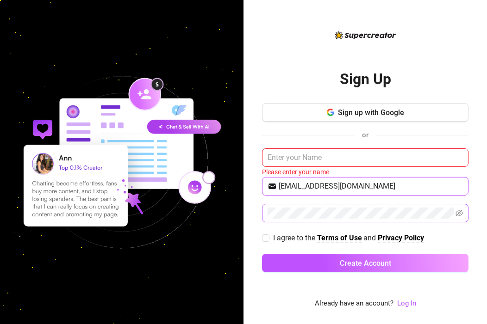 The height and width of the screenshot is (324, 487). Describe the element at coordinates (365, 158) in the screenshot. I see `input: Enter your Name` at that location.